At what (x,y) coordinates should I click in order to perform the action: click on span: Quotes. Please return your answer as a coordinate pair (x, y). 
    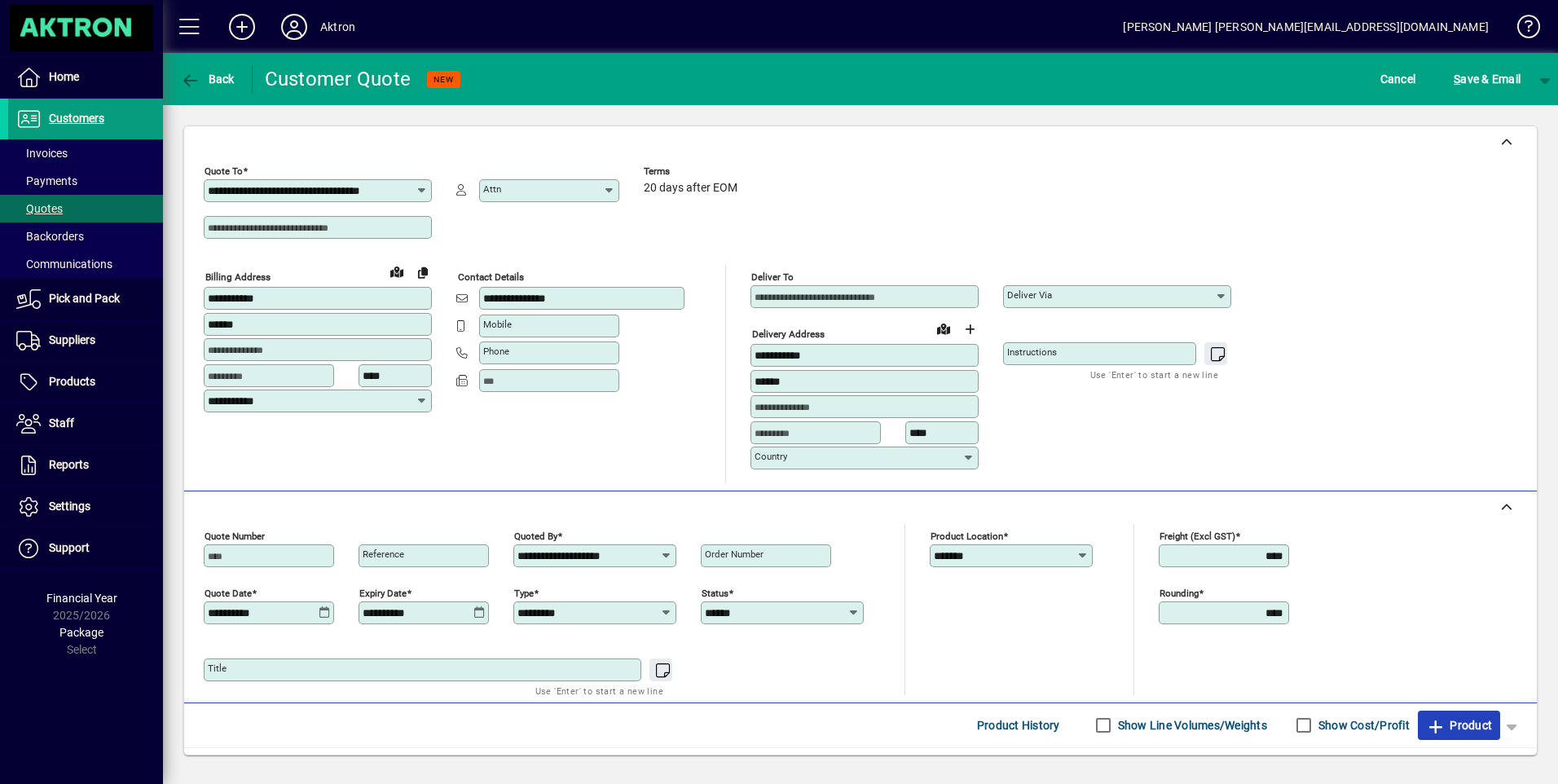
    Looking at the image, I should click on (39, 209).